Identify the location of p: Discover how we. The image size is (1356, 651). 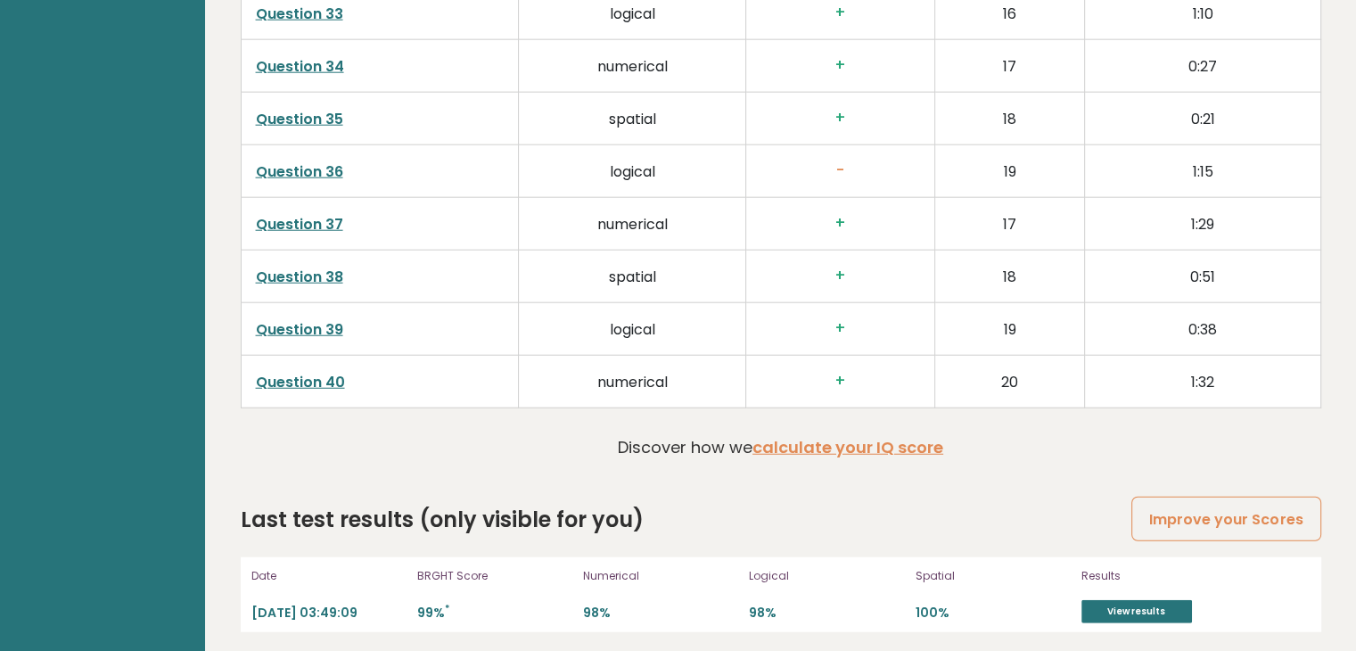
(780, 447).